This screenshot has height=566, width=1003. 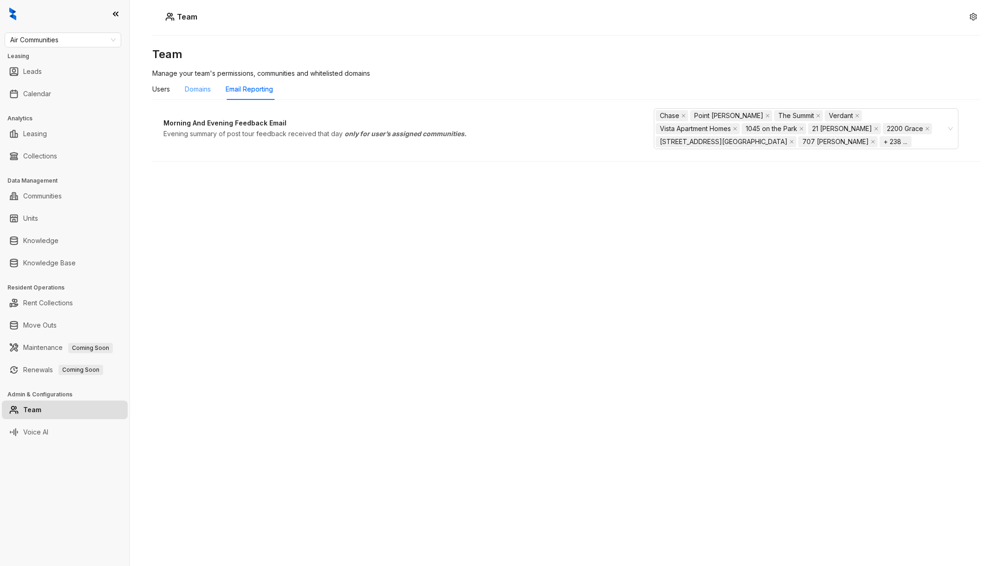 What do you see at coordinates (186, 17) in the screenshot?
I see `h5: Team` at bounding box center [186, 17].